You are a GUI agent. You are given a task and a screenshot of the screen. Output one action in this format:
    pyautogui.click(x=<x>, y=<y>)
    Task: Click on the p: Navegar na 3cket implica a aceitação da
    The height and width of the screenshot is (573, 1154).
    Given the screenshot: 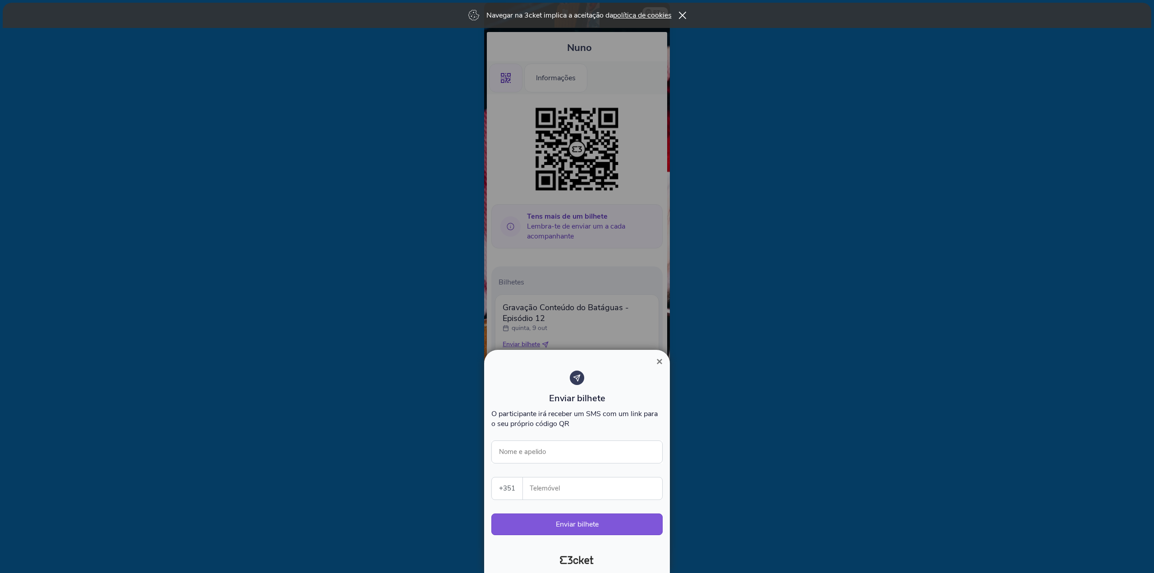 What is the action you would take?
    pyautogui.click(x=579, y=15)
    